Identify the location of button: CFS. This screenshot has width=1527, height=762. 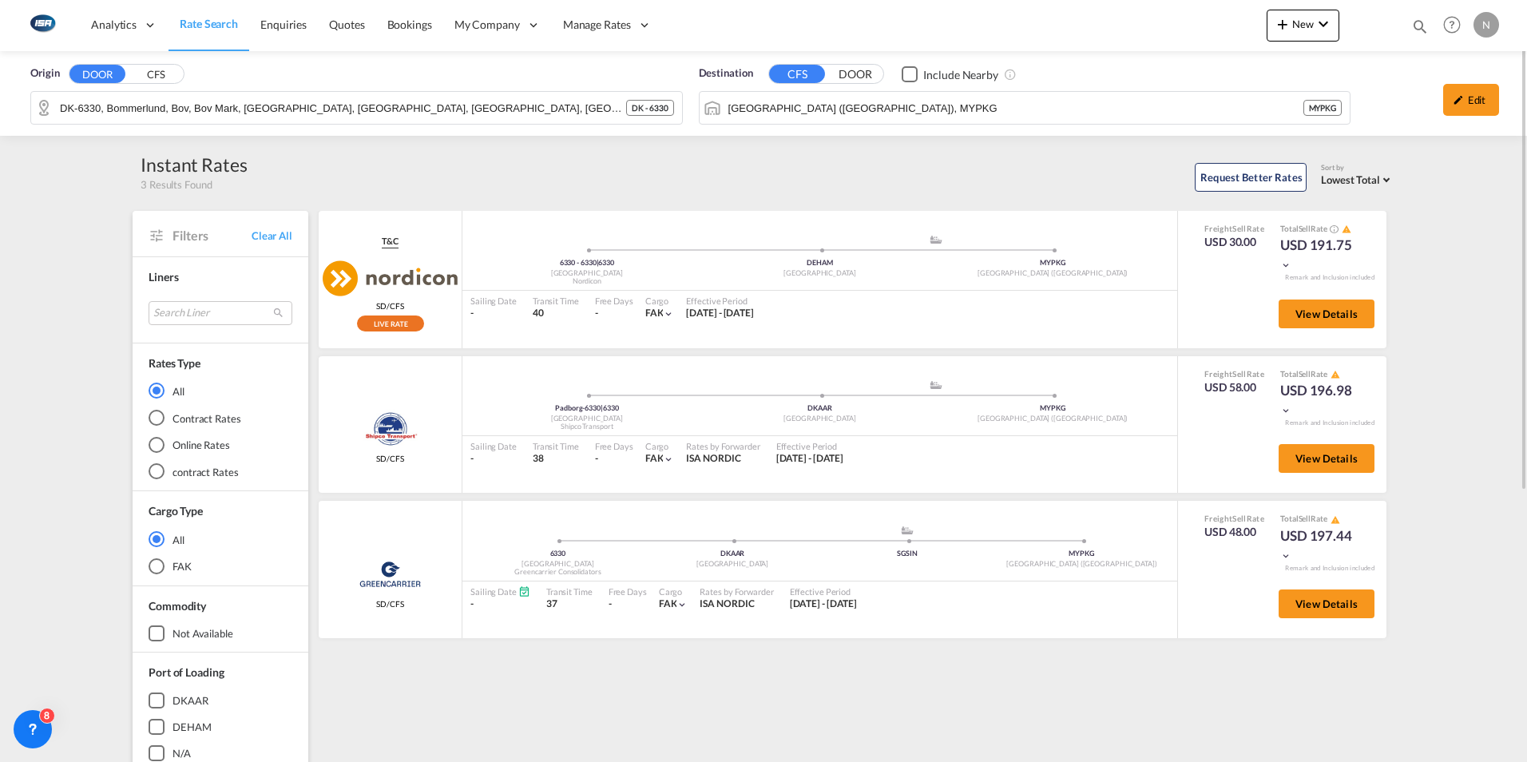
(156, 74).